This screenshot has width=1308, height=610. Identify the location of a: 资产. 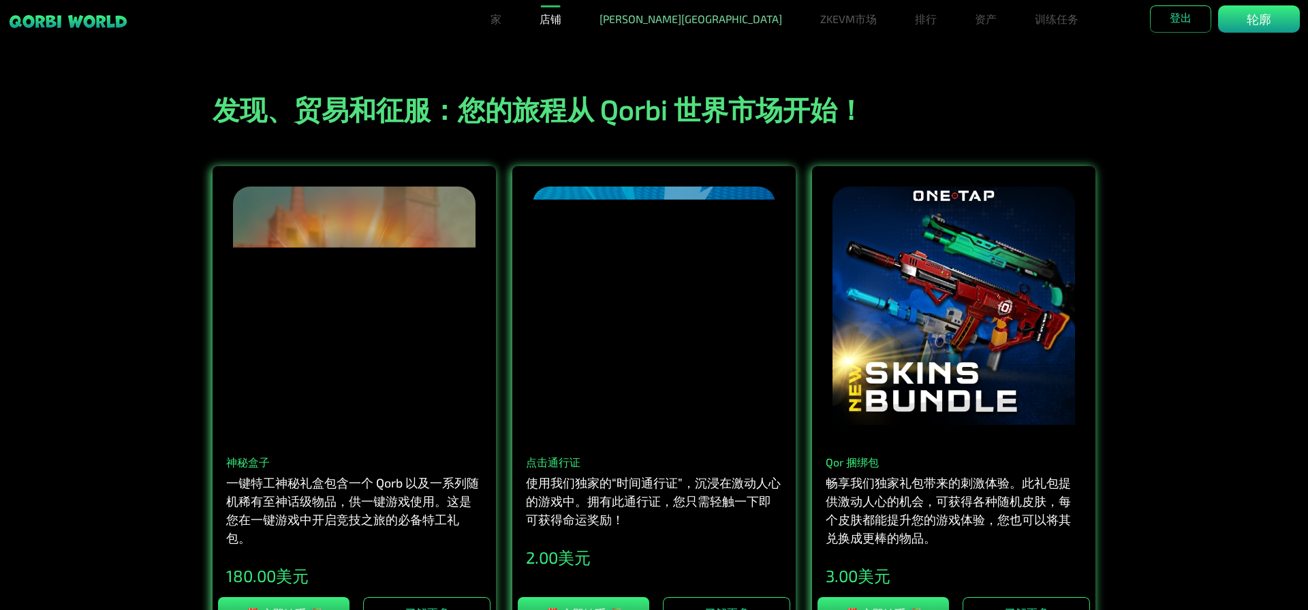
(986, 19).